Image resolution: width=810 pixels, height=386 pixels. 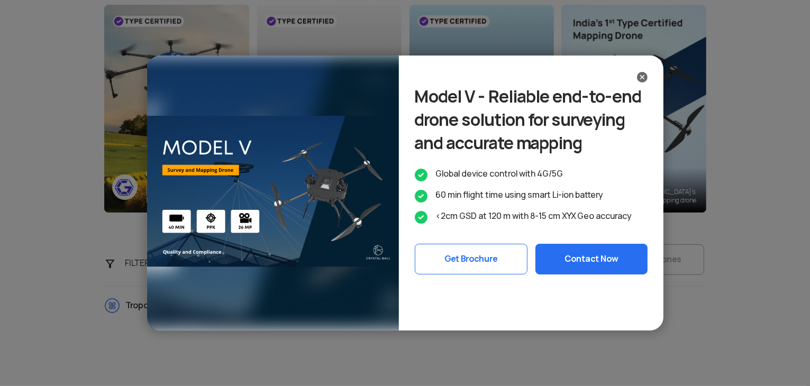 What do you see at coordinates (531, 195) in the screenshot?
I see `li: 60 min flight time using smart Li-ion battery` at bounding box center [531, 195].